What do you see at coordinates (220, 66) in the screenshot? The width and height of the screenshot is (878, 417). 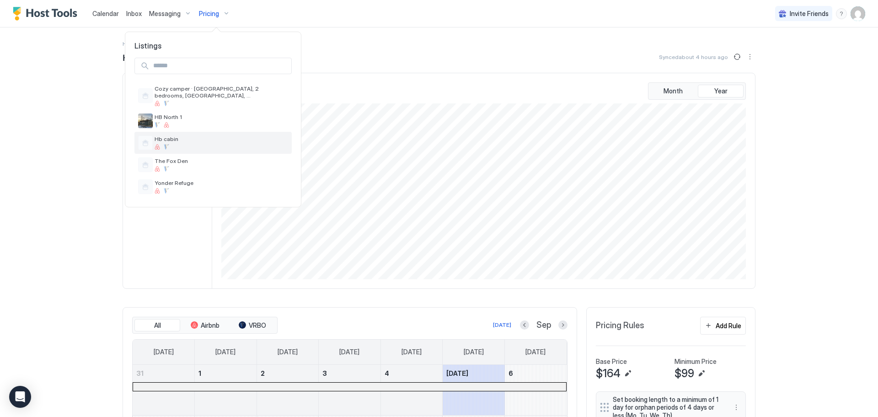 I see `input: Input Field` at bounding box center [220, 66].